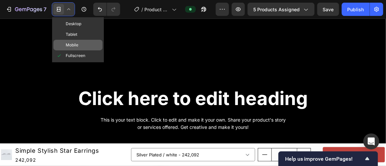  I want to click on input: quantity, so click(284, 136).